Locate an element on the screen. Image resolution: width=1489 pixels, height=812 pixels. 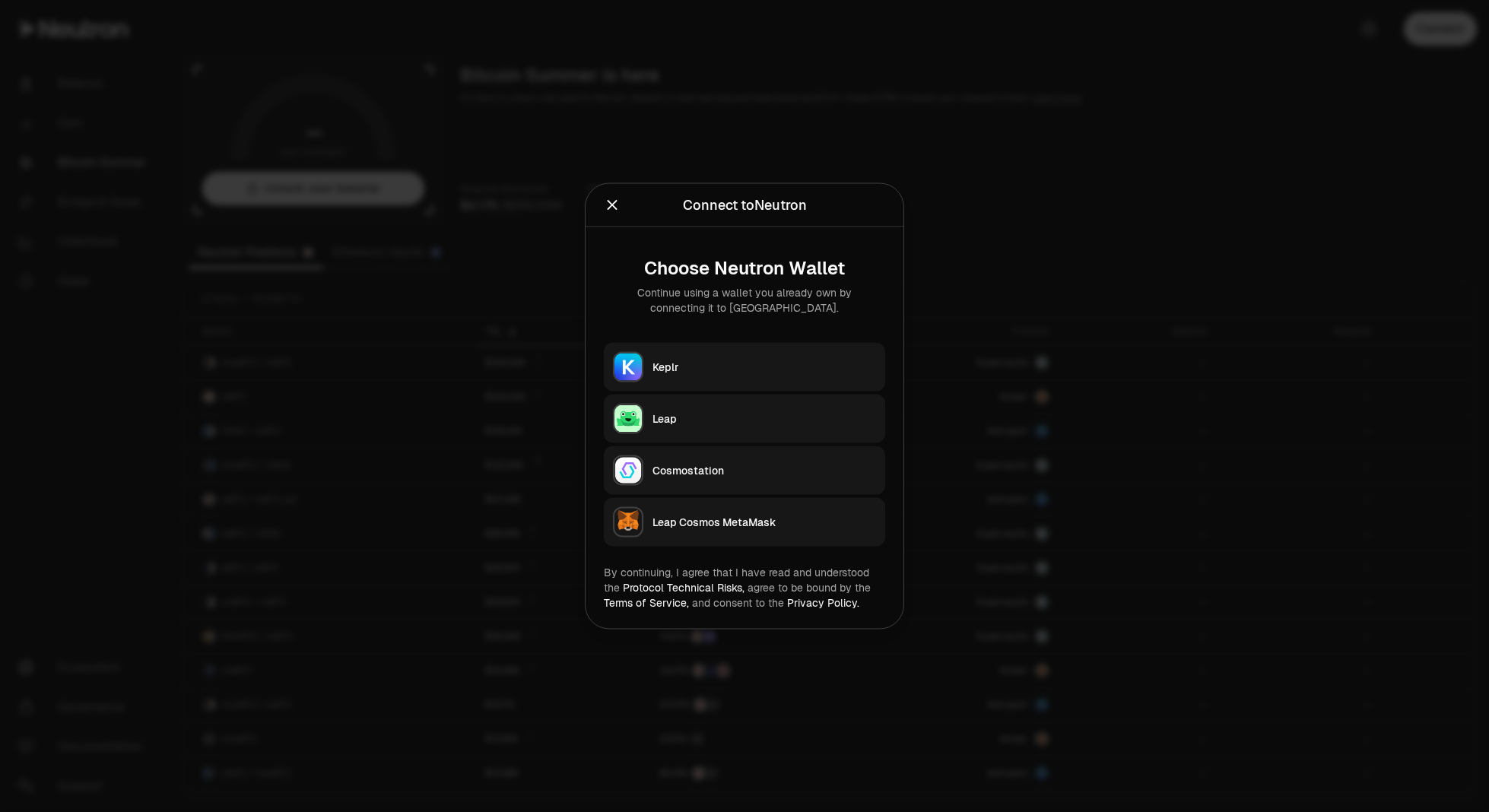
div: Keplr is located at coordinates (764, 367).